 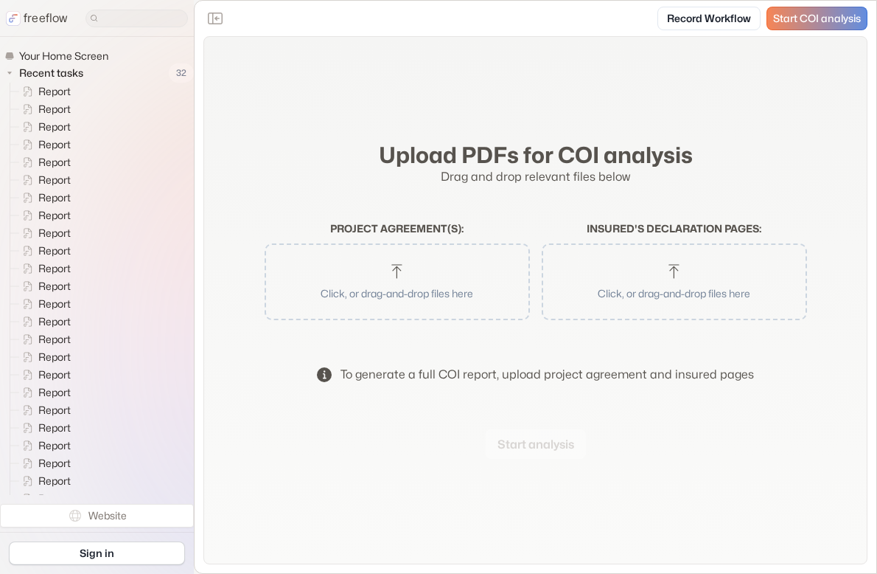 I want to click on a: Record Workflow, so click(x=709, y=18).